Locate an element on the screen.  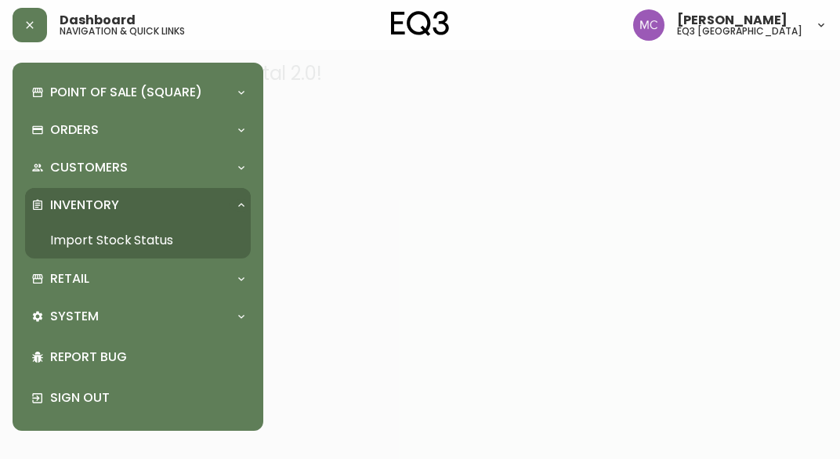
p: System is located at coordinates (74, 316).